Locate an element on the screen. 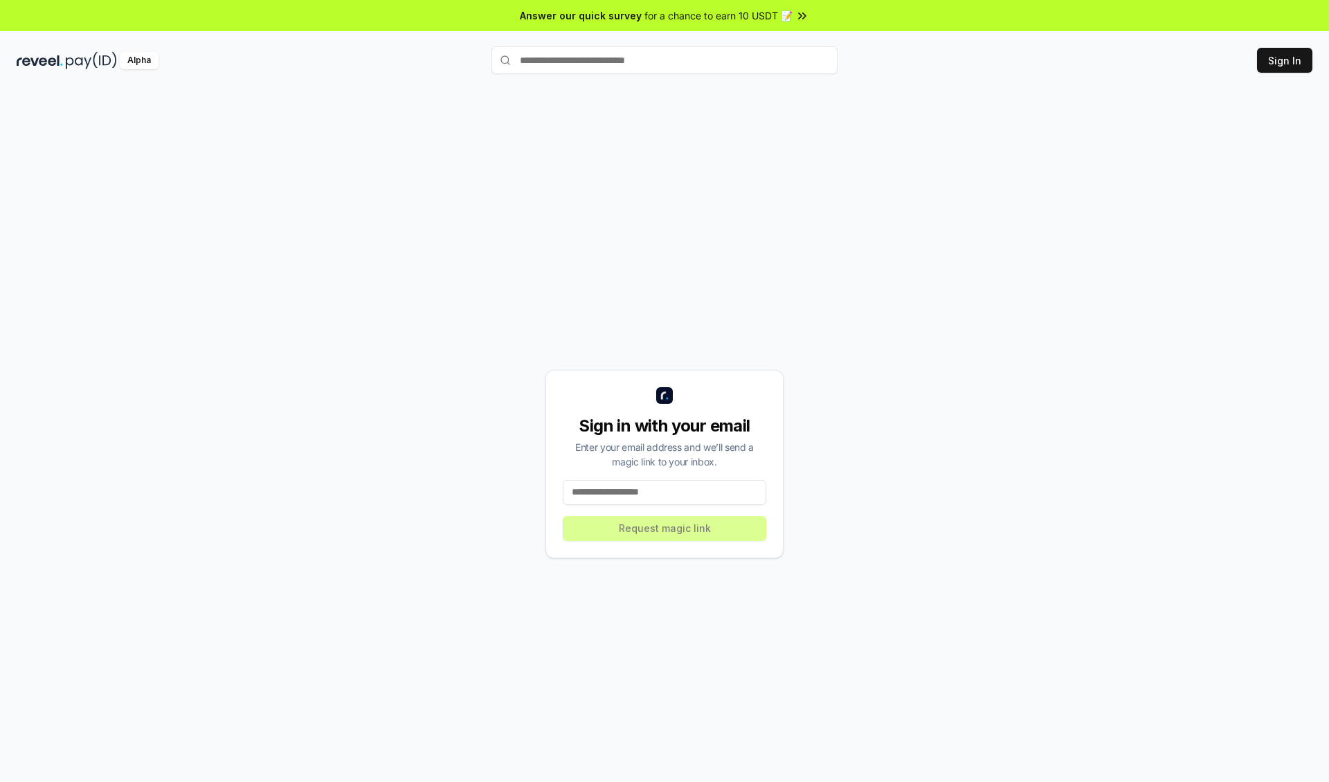  img: logo_small is located at coordinates (665, 395).